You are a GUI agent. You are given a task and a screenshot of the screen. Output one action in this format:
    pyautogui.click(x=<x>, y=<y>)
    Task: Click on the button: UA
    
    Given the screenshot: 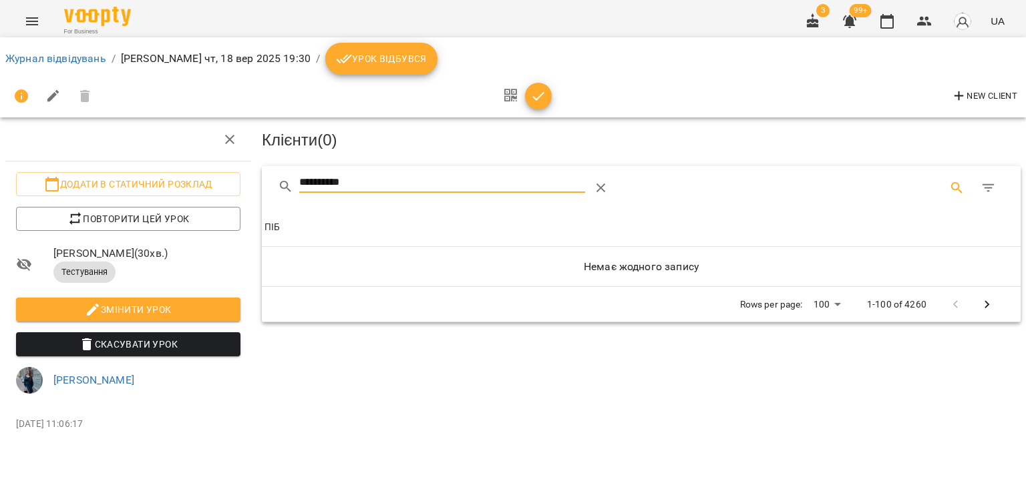 What is the action you would take?
    pyautogui.click(x=997, y=21)
    